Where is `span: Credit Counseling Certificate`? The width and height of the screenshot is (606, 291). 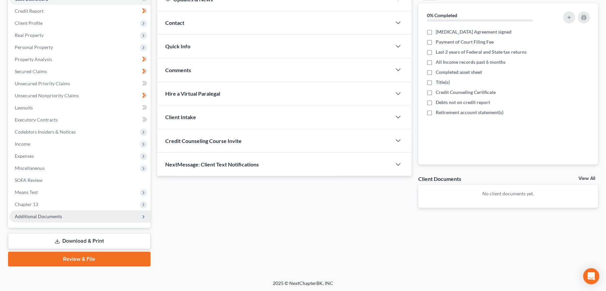 span: Credit Counseling Certificate is located at coordinates (466, 92).